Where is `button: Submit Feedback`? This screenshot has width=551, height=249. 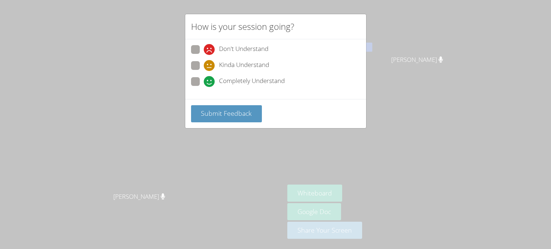 button: Submit Feedback is located at coordinates (227, 113).